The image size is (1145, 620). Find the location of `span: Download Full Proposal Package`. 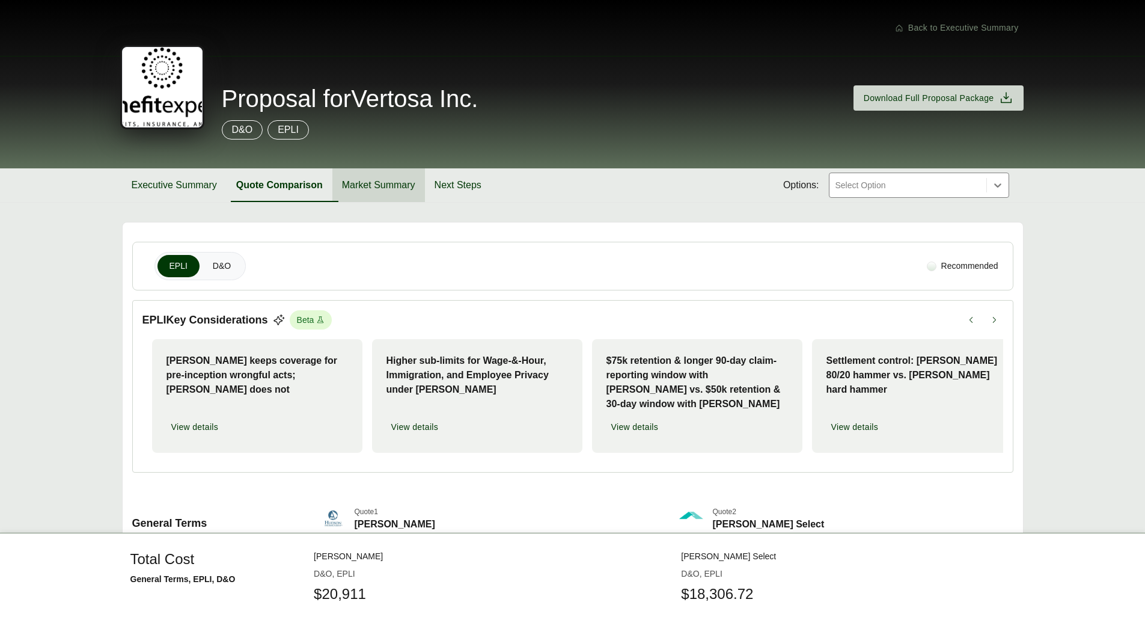

span: Download Full Proposal Package is located at coordinates (929, 98).